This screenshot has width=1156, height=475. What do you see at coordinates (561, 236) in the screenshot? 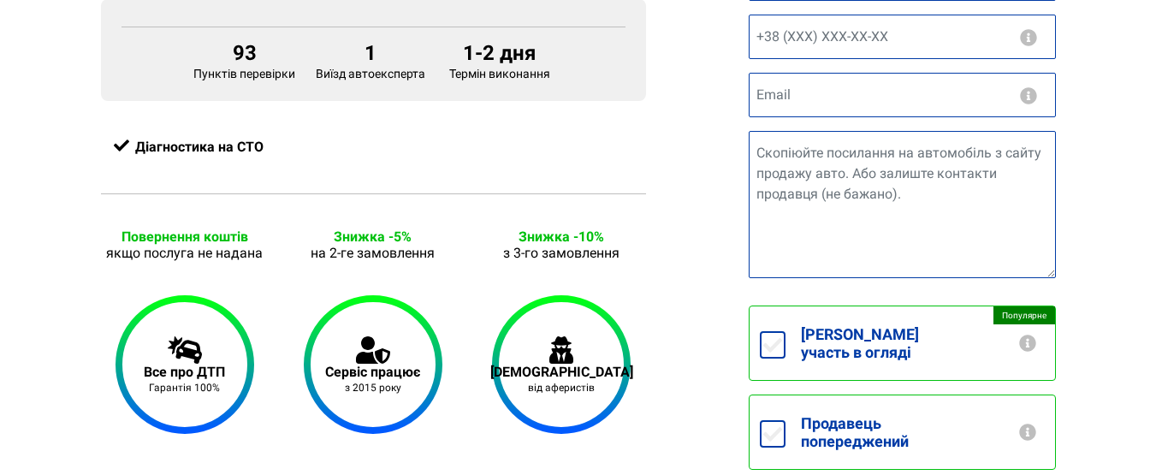
I see `div: Знижка -10%` at bounding box center [561, 236].